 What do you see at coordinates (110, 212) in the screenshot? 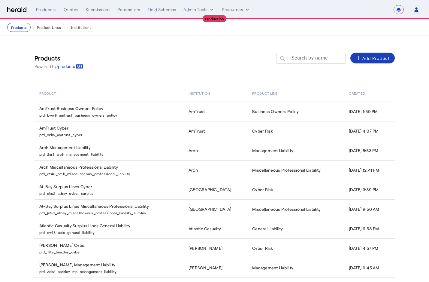
I see `p: prd_je9d_atbay_miscellaneous_professional_liability_surplus` at bounding box center [110, 212].